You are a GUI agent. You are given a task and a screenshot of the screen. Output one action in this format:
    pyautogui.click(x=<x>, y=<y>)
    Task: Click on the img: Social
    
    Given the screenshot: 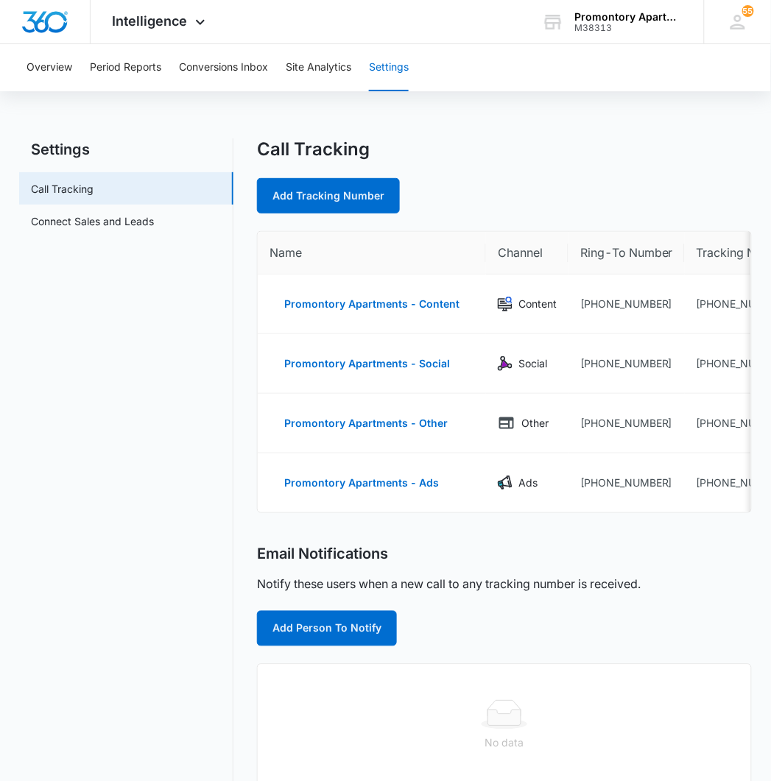 What is the action you would take?
    pyautogui.click(x=505, y=364)
    